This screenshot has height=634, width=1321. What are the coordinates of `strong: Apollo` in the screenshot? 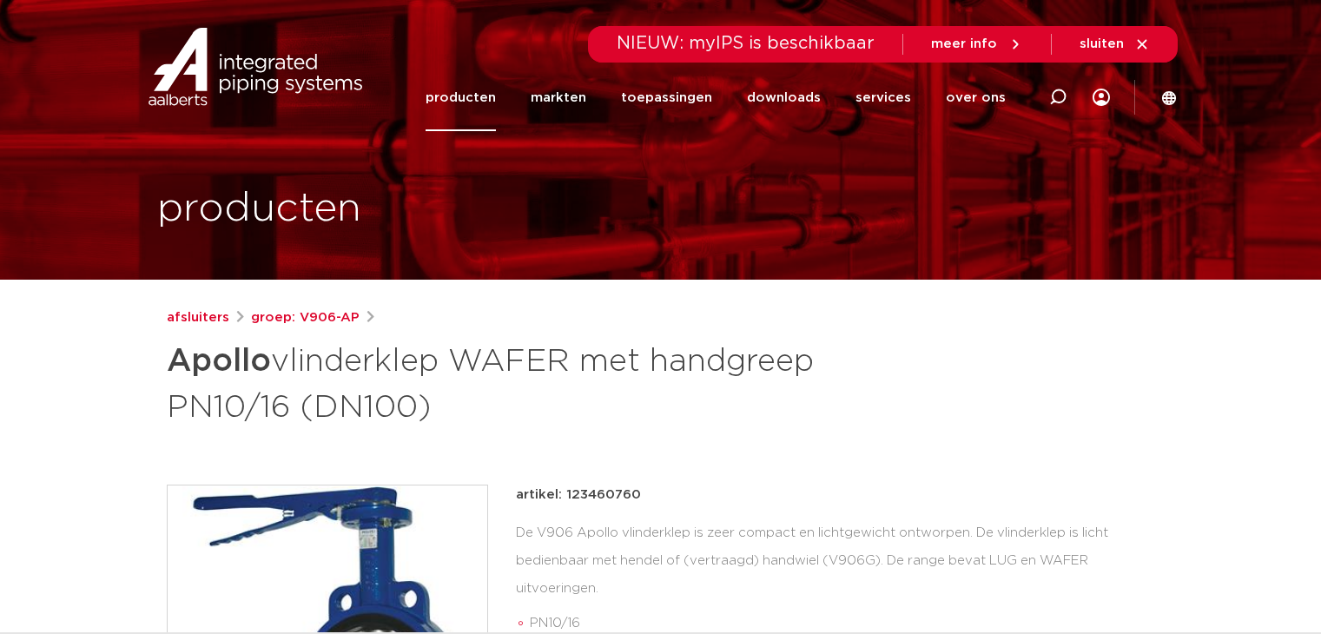 It's located at (219, 361).